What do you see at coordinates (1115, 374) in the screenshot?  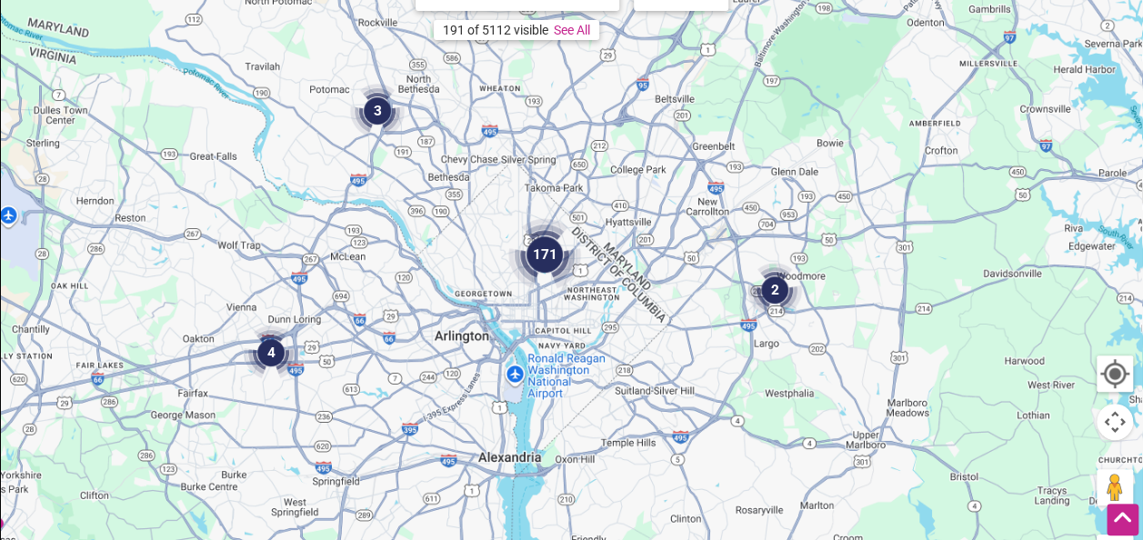 I see `button: Your Location` at bounding box center [1115, 374].